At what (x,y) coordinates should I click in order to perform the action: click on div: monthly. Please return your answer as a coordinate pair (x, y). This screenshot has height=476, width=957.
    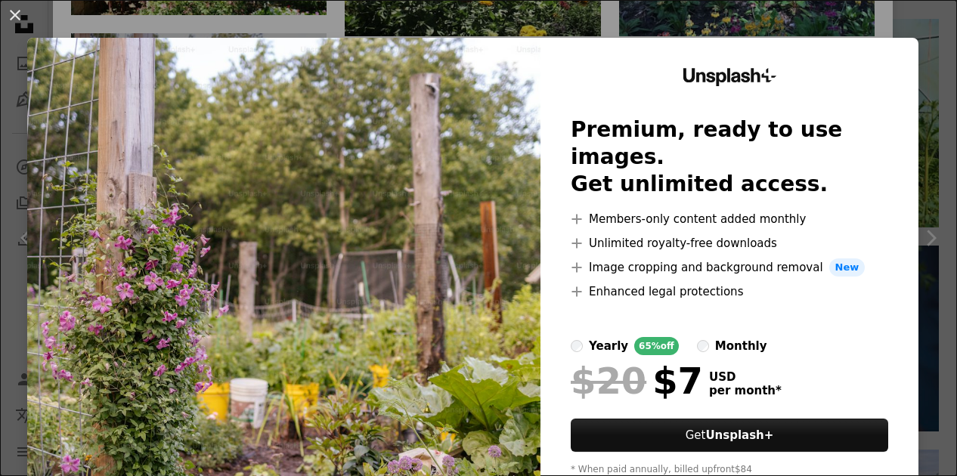
    Looking at the image, I should click on (741, 346).